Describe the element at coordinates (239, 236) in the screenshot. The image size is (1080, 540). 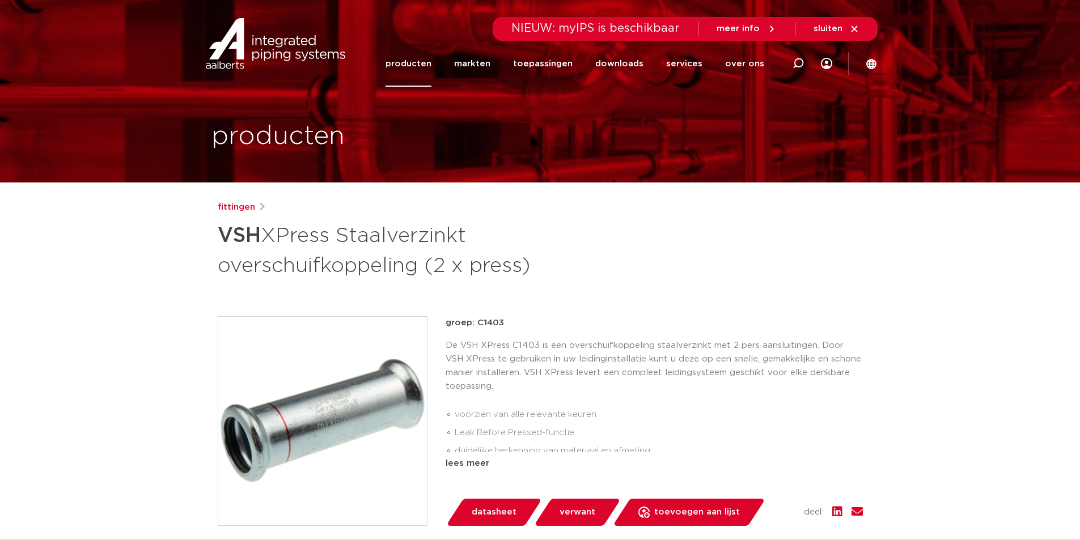
I see `strong: VSH` at that location.